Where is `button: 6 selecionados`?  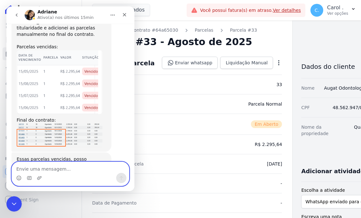 button: 6 selecionados is located at coordinates (121, 10).